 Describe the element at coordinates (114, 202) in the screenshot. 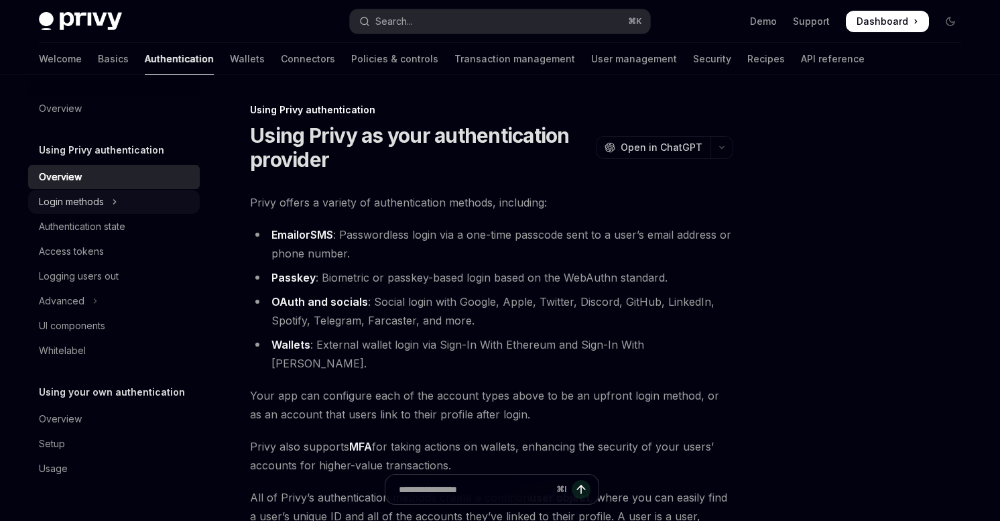

I see `button: Toggle Login methods section` at that location.